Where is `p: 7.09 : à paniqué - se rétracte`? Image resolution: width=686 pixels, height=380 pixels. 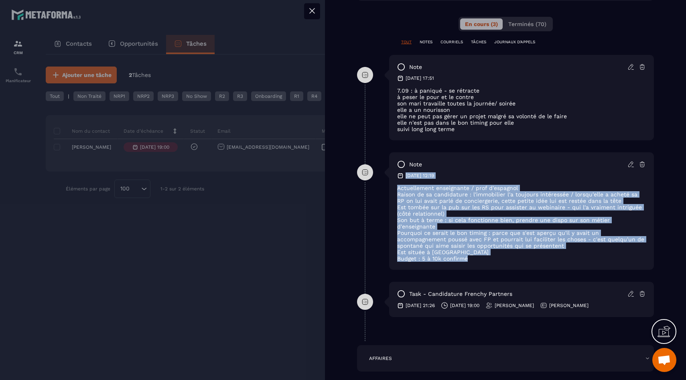 p: 7.09 : à paniqué - se rétracte is located at coordinates (522, 91).